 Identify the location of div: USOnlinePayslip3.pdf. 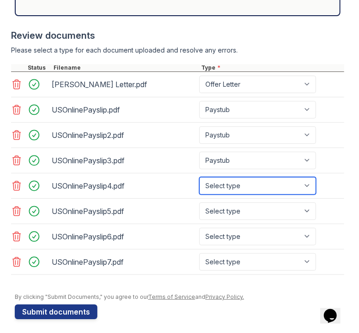
(124, 161).